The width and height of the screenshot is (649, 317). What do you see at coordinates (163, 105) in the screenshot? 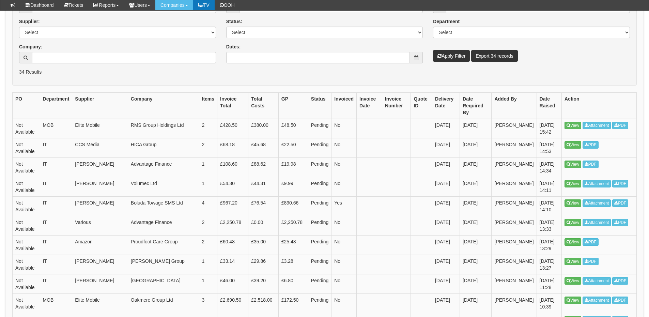
I see `th: Company` at bounding box center [163, 105].